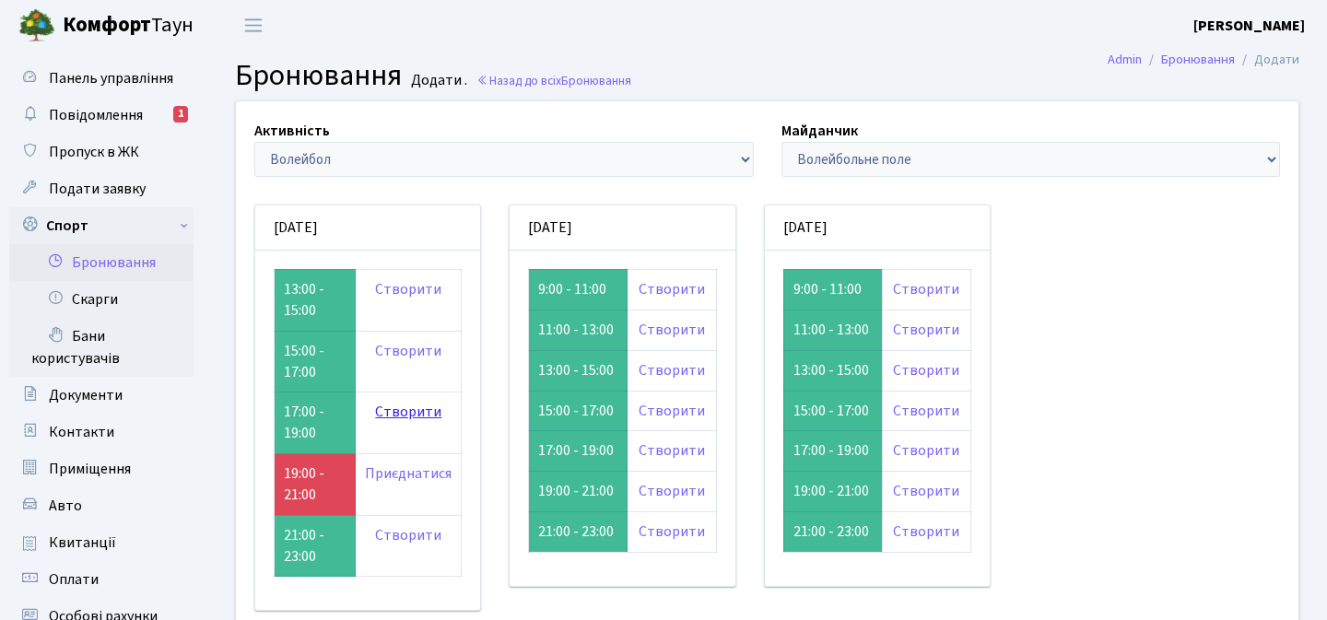  I want to click on li: Додати, so click(1267, 60).